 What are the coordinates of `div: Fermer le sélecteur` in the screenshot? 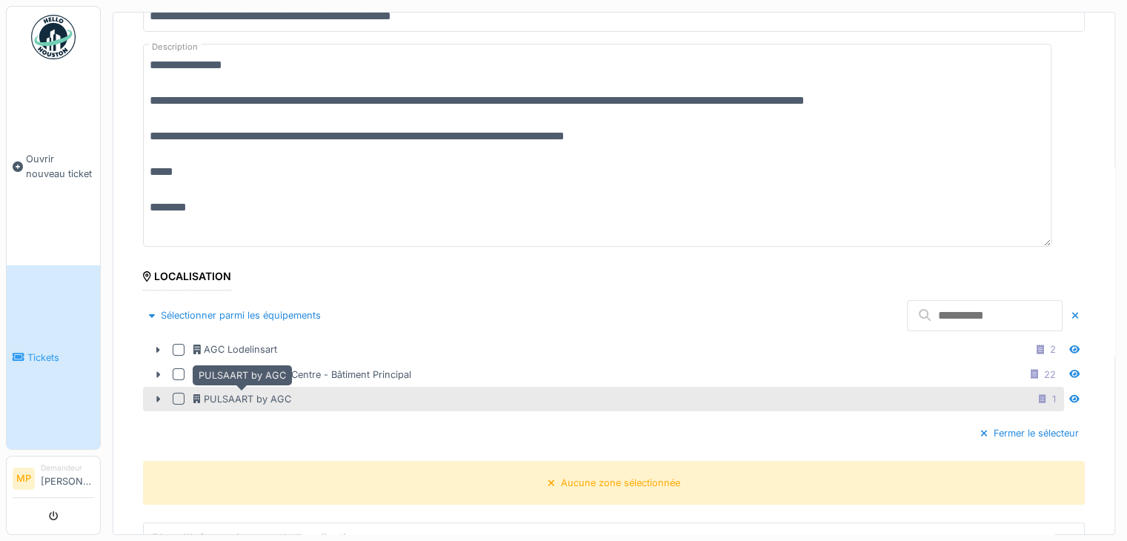 It's located at (1029, 433).